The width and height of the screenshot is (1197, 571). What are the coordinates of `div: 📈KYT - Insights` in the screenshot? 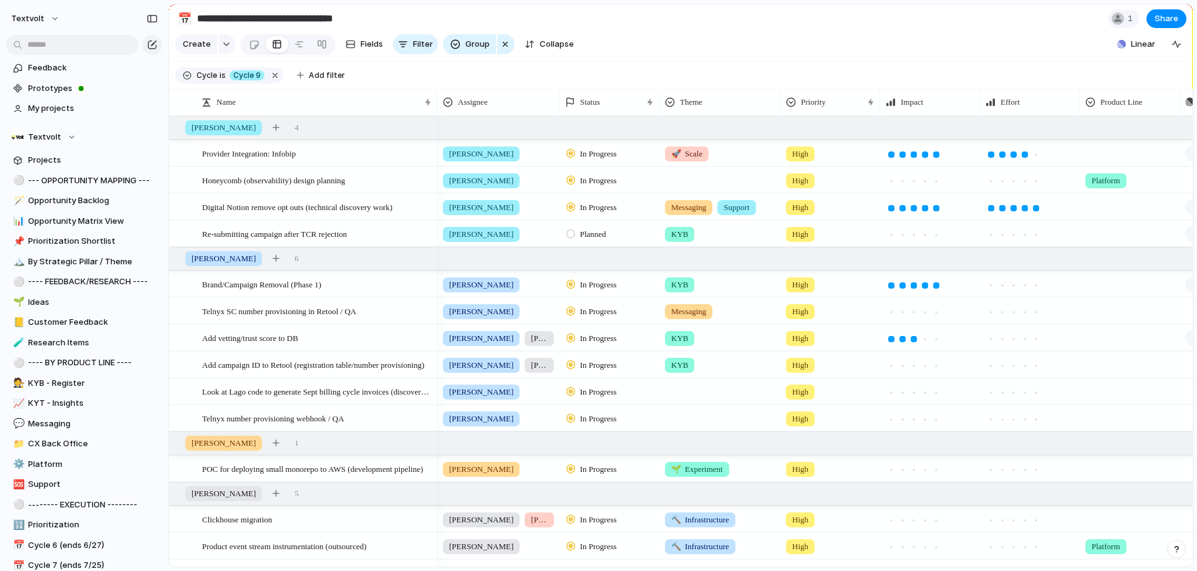 It's located at (84, 403).